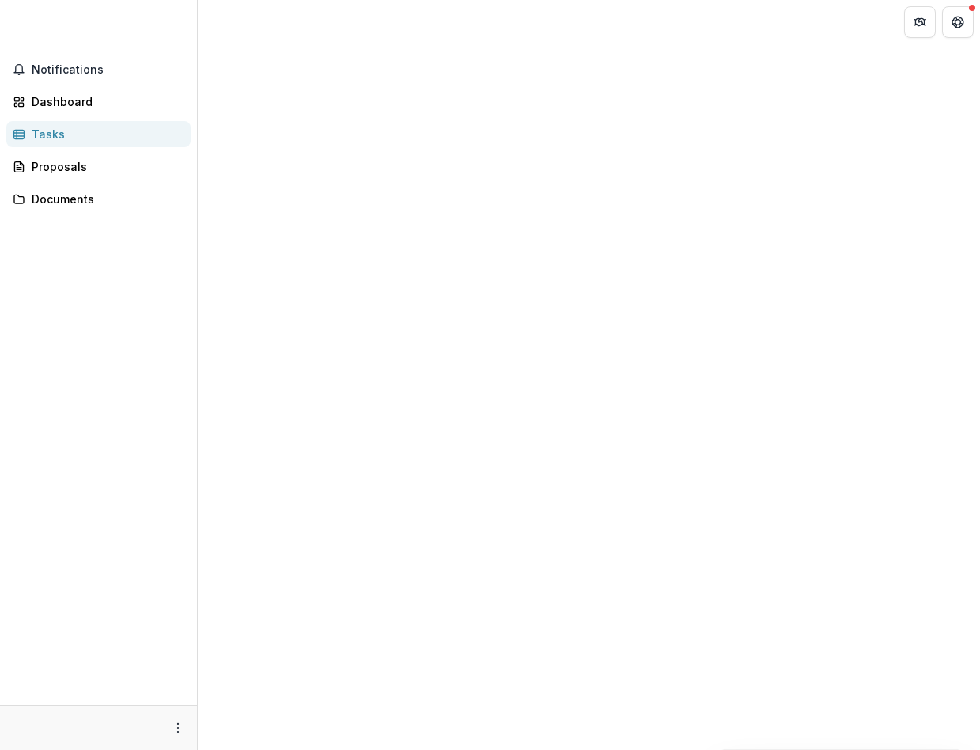 The image size is (980, 750). What do you see at coordinates (98, 101) in the screenshot?
I see `a: Dashboard` at bounding box center [98, 101].